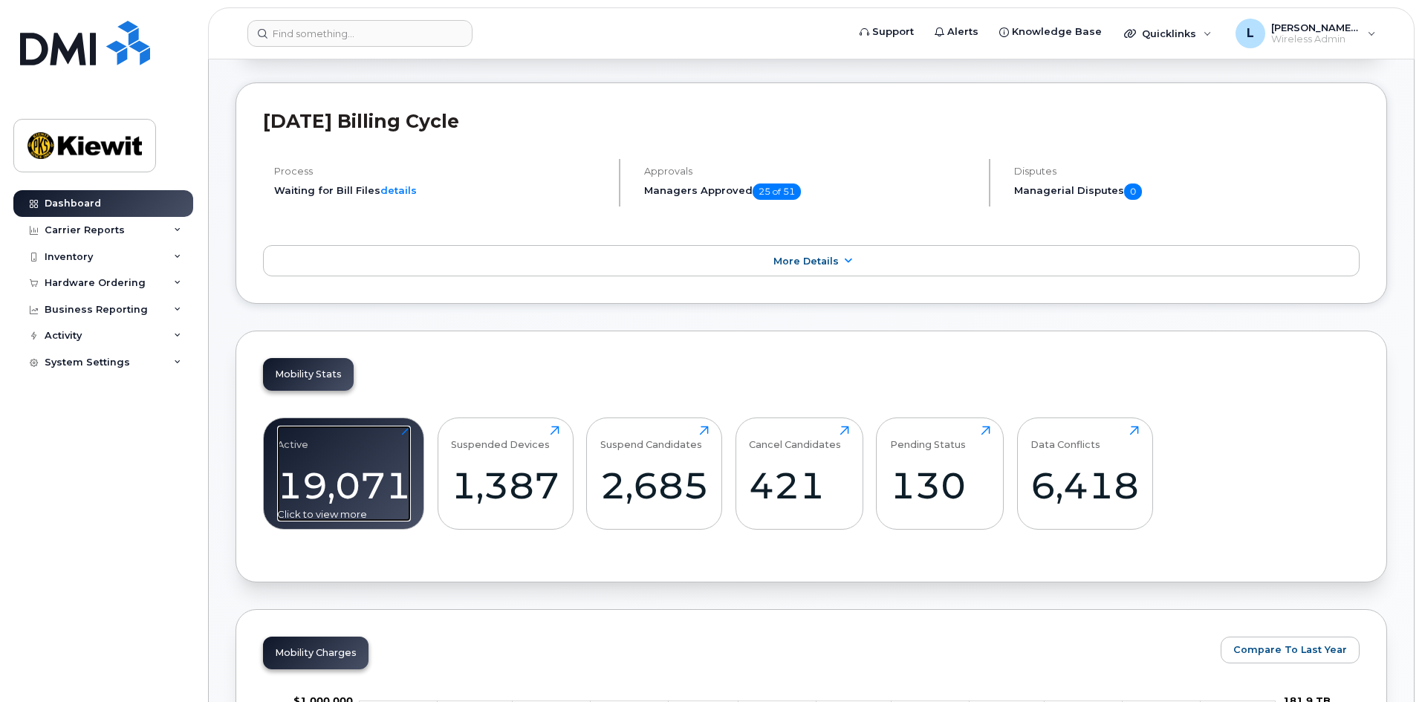 This screenshot has width=1422, height=702. Describe the element at coordinates (893, 32) in the screenshot. I see `span: Support` at that location.